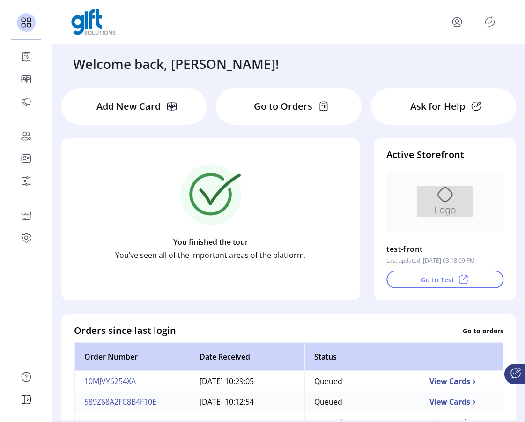 Image resolution: width=525 pixels, height=422 pixels. What do you see at coordinates (93, 22) in the screenshot?
I see `img: logo` at bounding box center [93, 22].